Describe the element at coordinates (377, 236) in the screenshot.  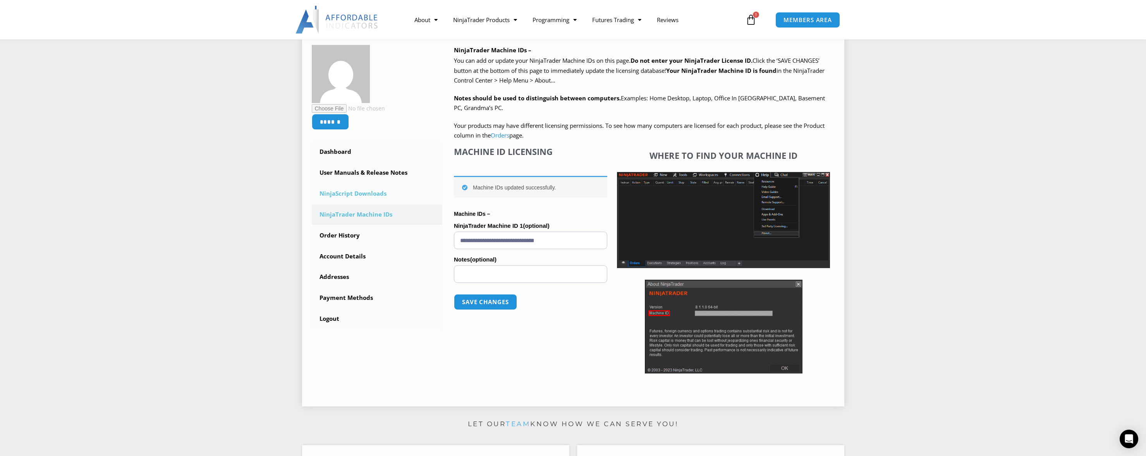
I see `a: Order History` at that location.